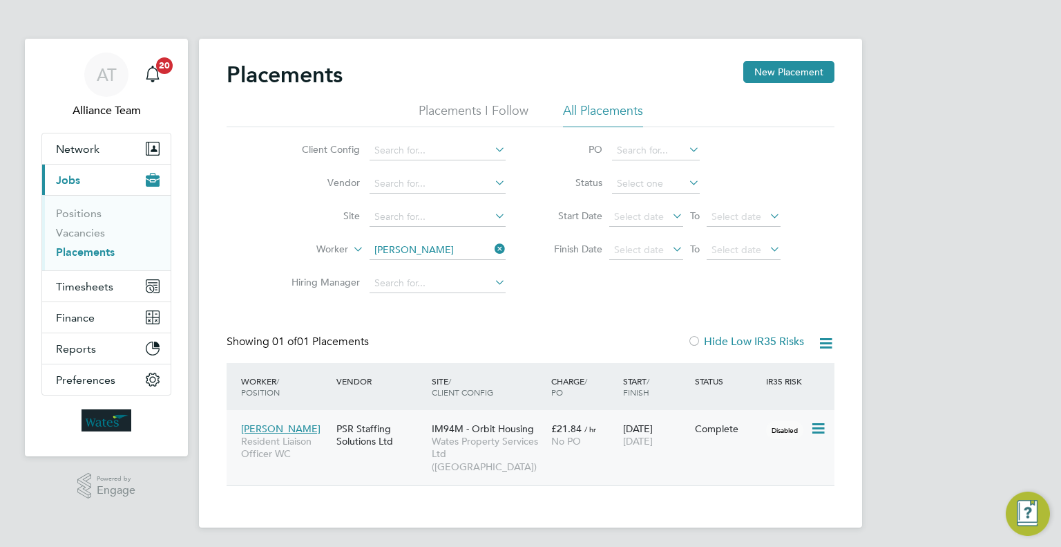  What do you see at coordinates (571, 149) in the screenshot?
I see `label: PO` at bounding box center [571, 149].